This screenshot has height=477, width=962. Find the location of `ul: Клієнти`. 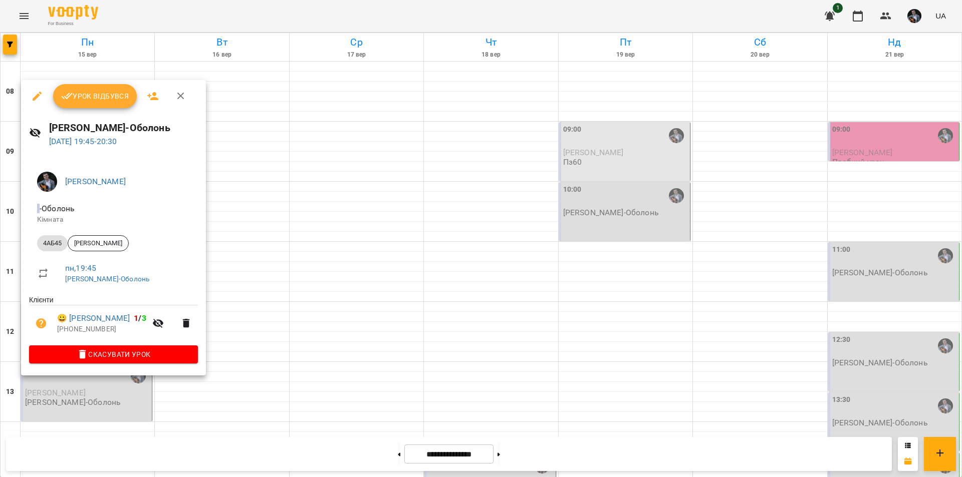

ul: Клієнти is located at coordinates (113, 320).